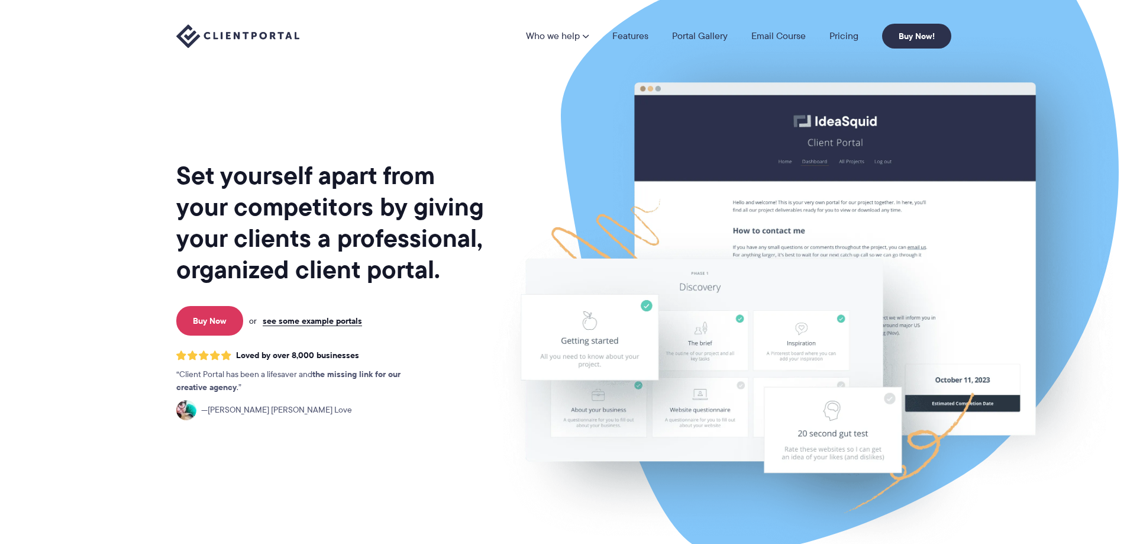 The height and width of the screenshot is (544, 1127). I want to click on a: Email Course, so click(778, 36).